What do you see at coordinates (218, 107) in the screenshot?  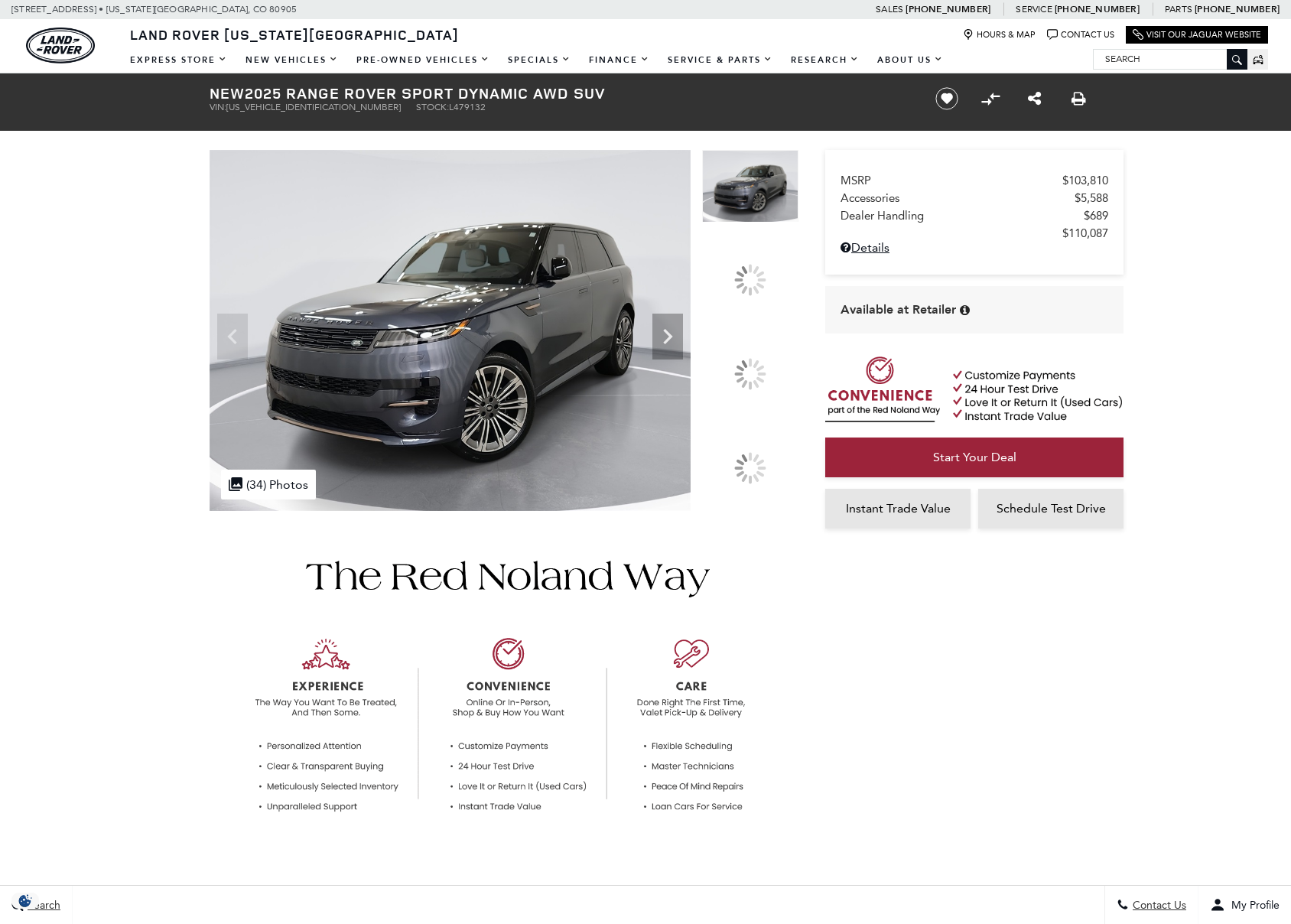 I see `span: VIN:` at bounding box center [218, 107].